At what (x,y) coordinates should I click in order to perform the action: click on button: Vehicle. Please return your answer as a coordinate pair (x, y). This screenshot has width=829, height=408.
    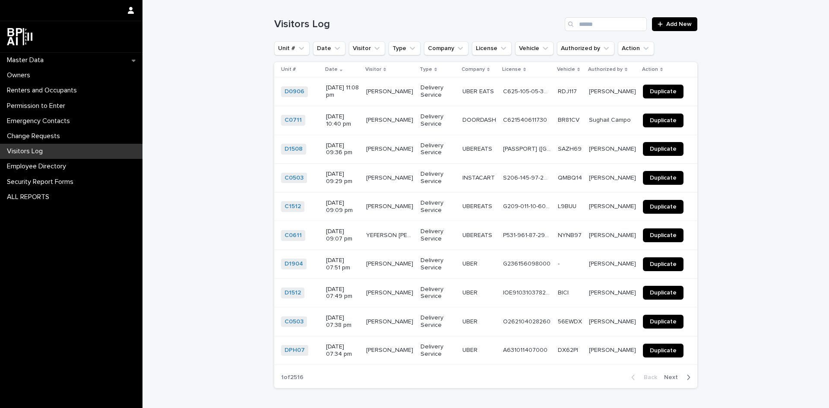
    Looking at the image, I should click on (534, 48).